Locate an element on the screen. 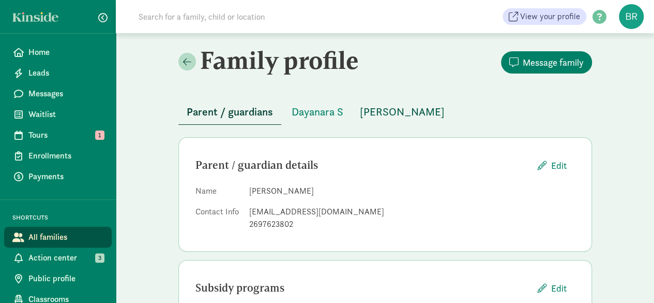 This screenshot has width=654, height=303. button: Dayanara S is located at coordinates (318, 112).